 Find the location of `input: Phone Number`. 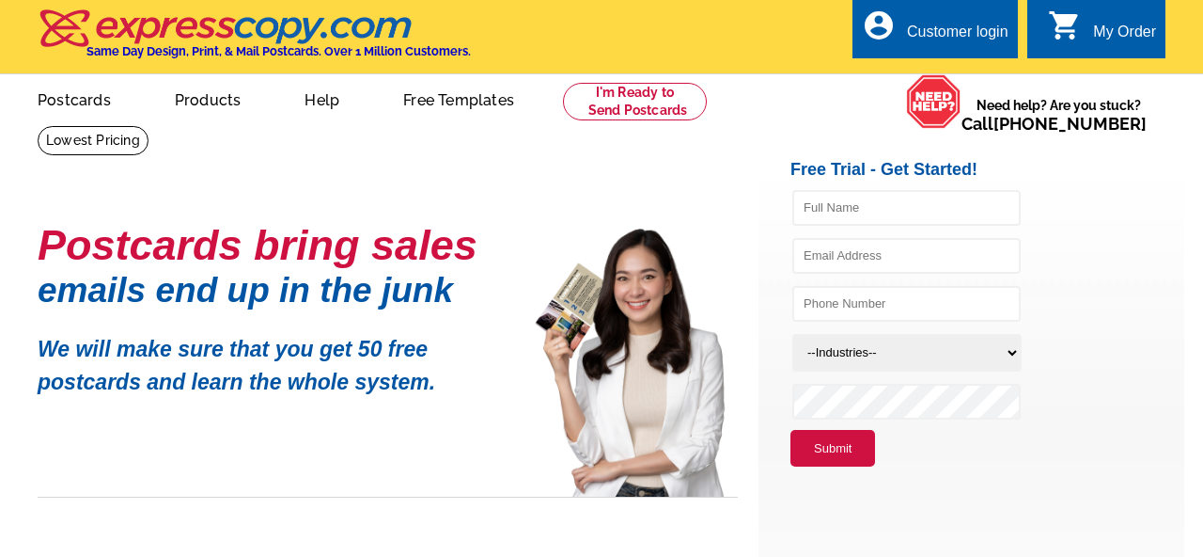

input: Phone Number is located at coordinates (906, 304).